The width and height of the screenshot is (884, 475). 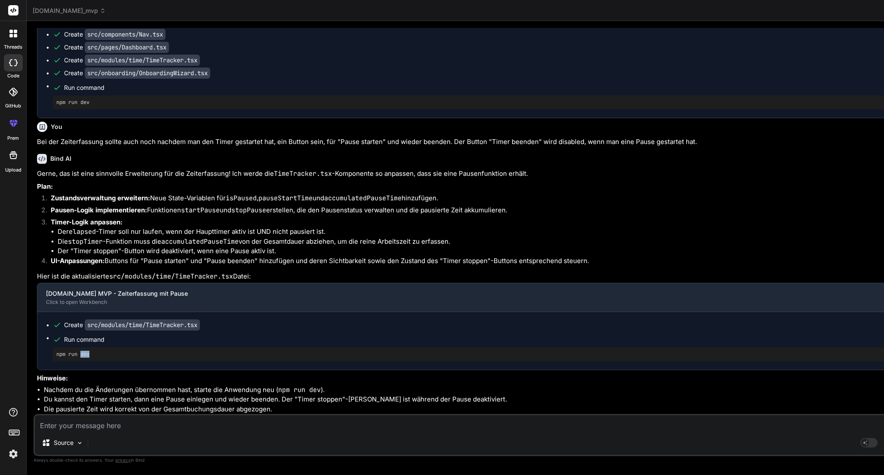 I want to click on strong: Pausen-Logik implementieren:, so click(x=99, y=210).